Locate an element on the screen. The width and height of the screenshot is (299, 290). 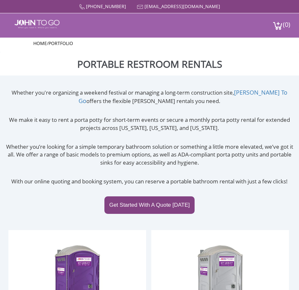
img: Mail is located at coordinates (140, 7).